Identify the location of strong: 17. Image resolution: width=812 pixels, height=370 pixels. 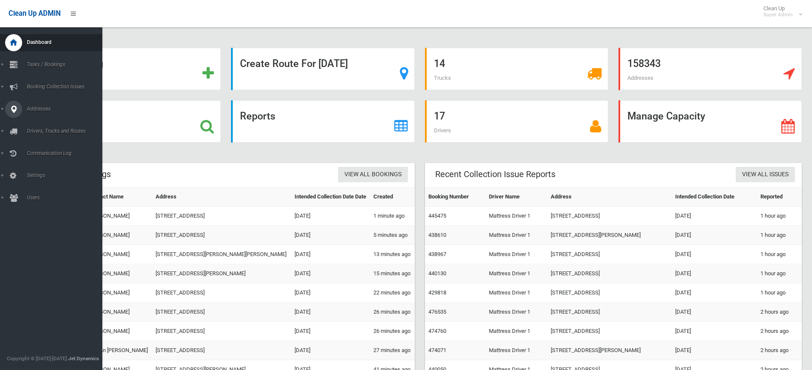
(440, 116).